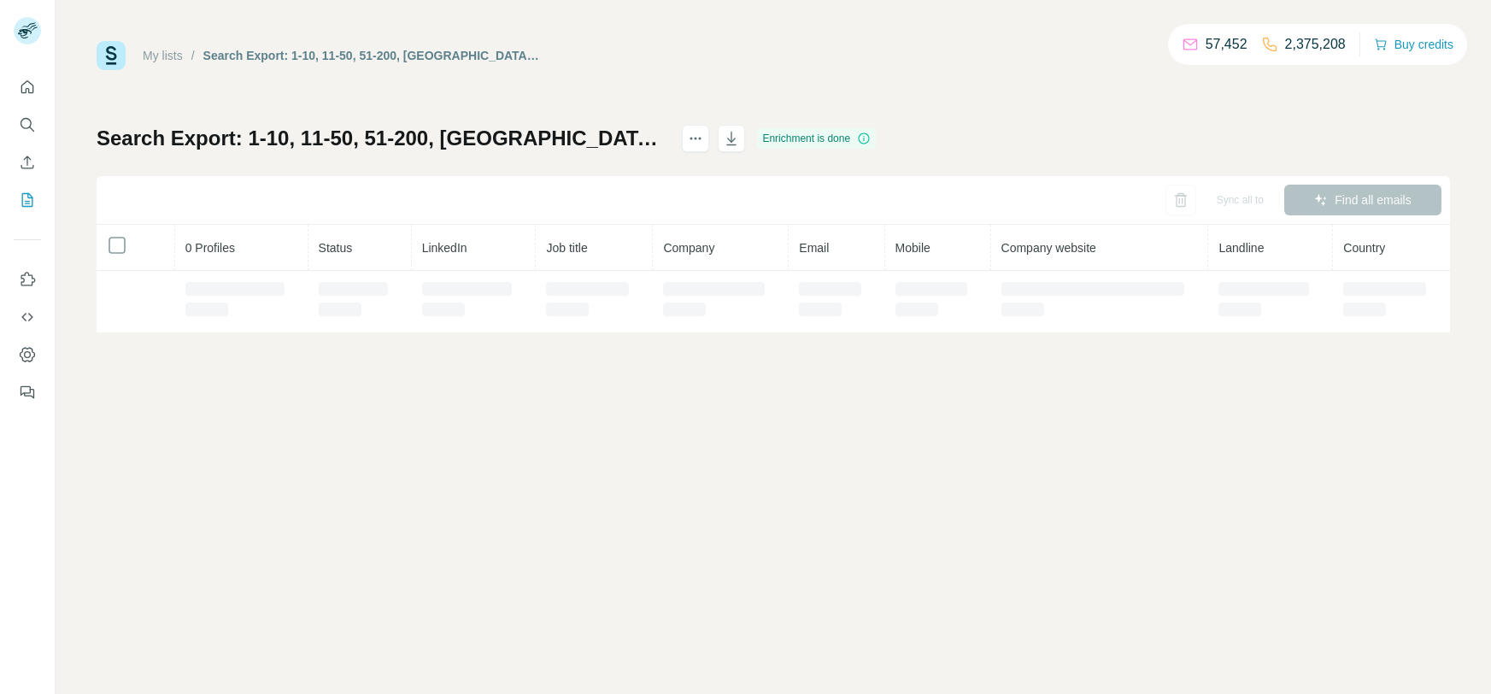 The width and height of the screenshot is (1491, 694). I want to click on button: Search, so click(27, 125).